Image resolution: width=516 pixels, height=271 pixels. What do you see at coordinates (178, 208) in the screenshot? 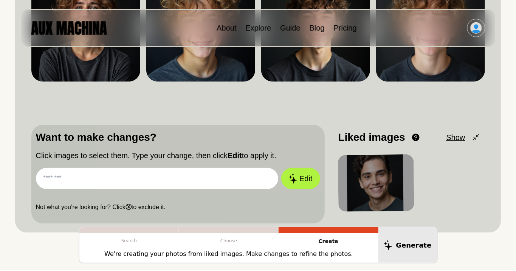
I see `p: Not what you’re looking for? Click to exclude it.` at bounding box center [178, 208].